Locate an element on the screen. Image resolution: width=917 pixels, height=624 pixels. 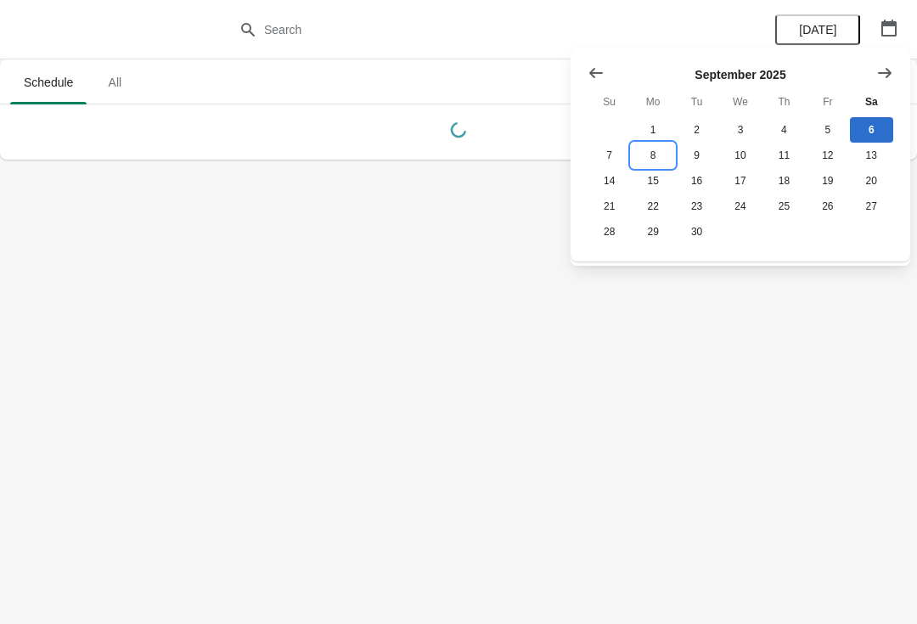
th: Saturday is located at coordinates (872, 102).